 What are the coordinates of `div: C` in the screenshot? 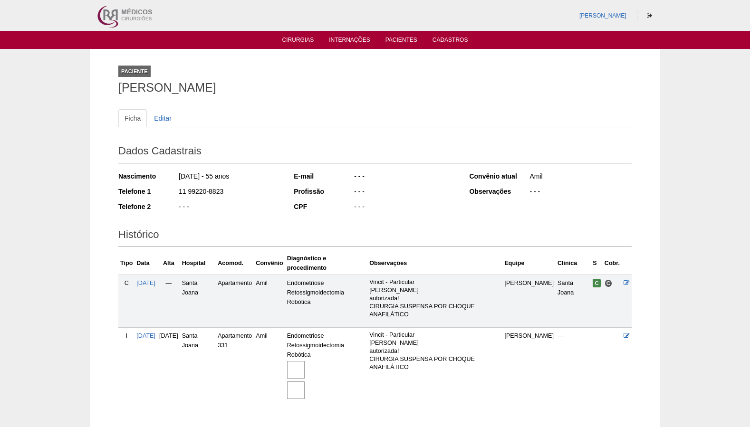 It's located at (126, 283).